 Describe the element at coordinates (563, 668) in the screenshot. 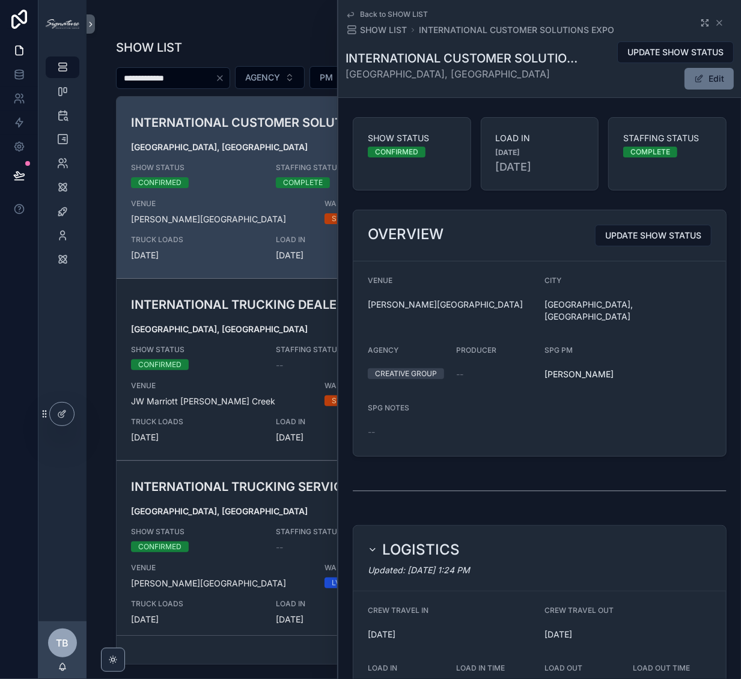

I see `span: LOAD OUT` at that location.